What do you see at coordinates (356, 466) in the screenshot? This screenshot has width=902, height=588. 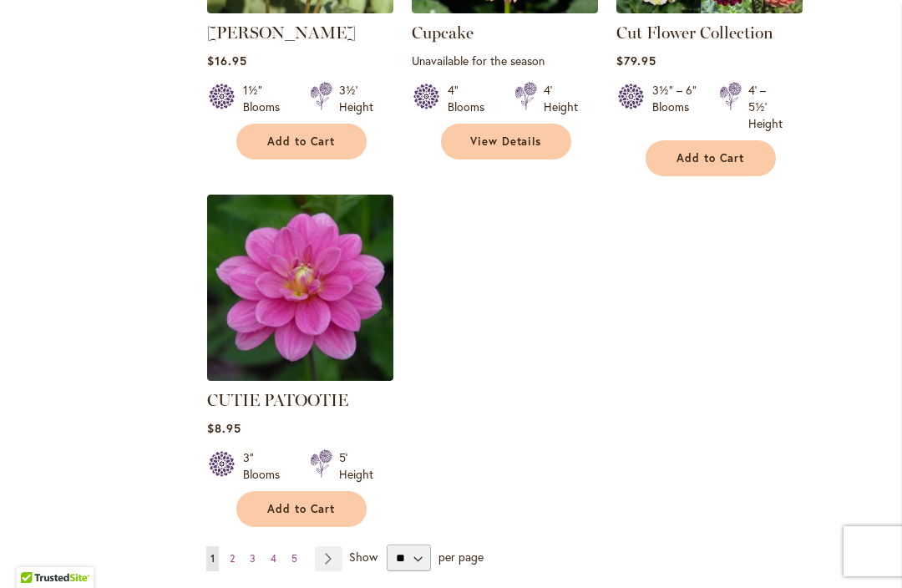 I see `div: 5' Height` at bounding box center [356, 466].